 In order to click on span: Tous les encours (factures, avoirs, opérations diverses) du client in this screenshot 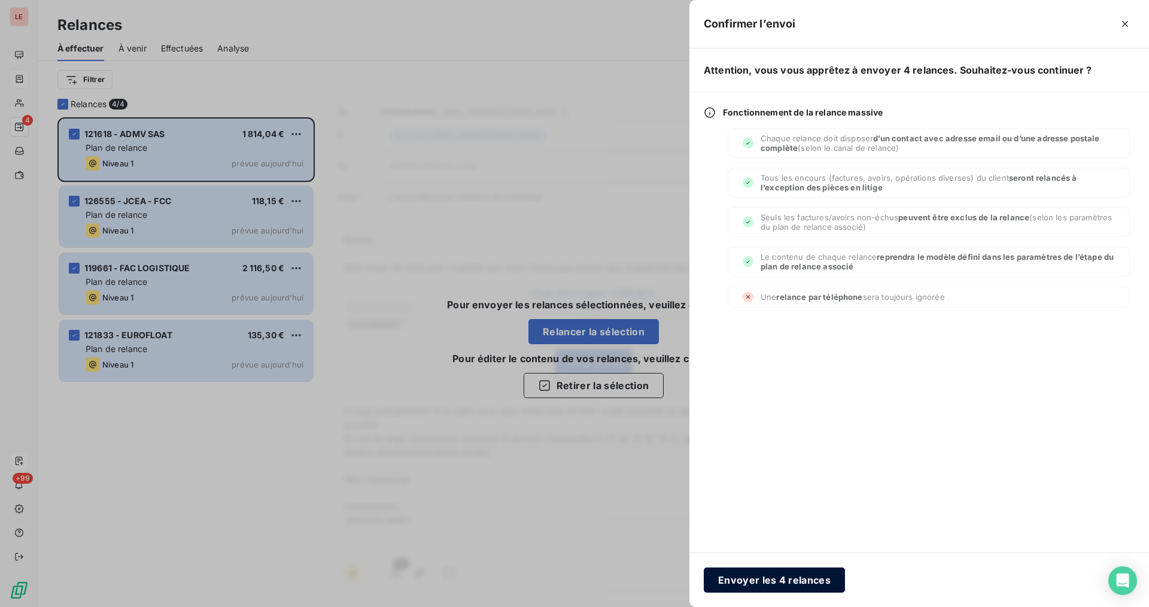, I will do `click(938, 183)`.